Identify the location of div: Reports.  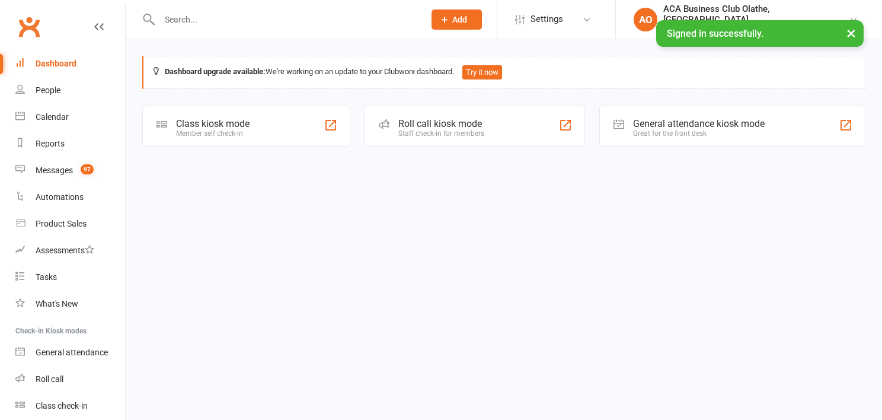
(50, 143).